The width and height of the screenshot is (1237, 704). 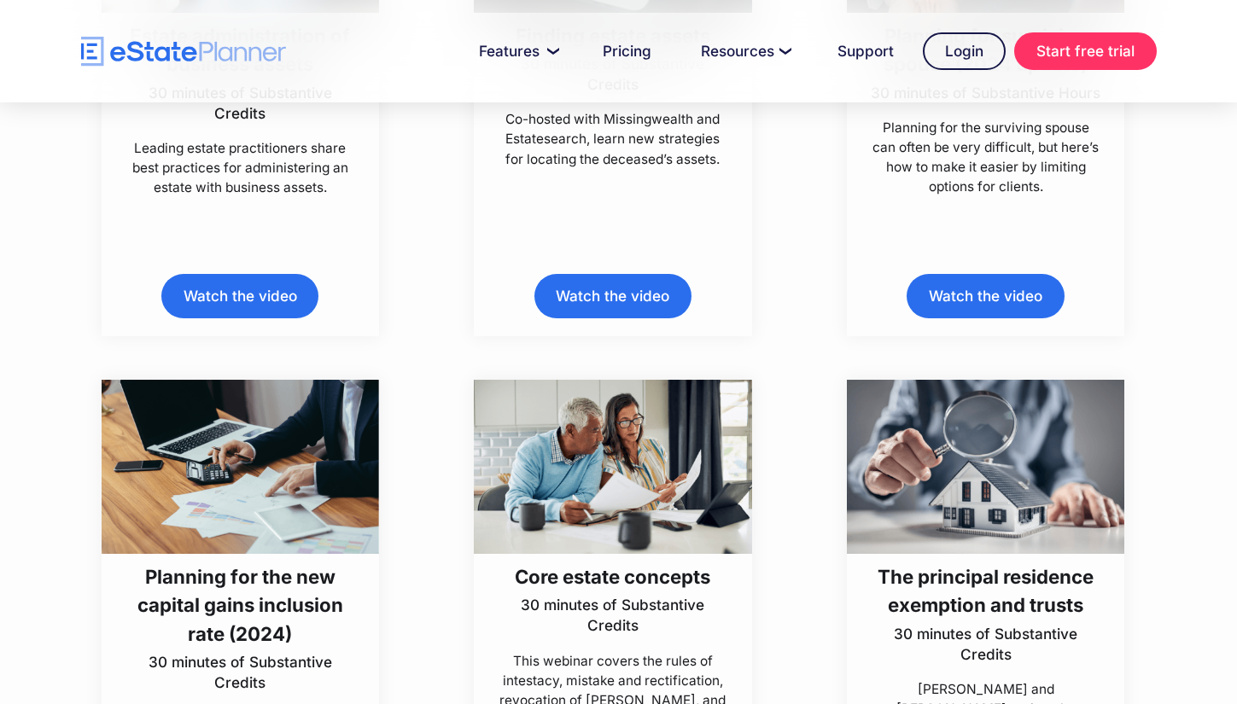 I want to click on a: Support, so click(x=866, y=51).